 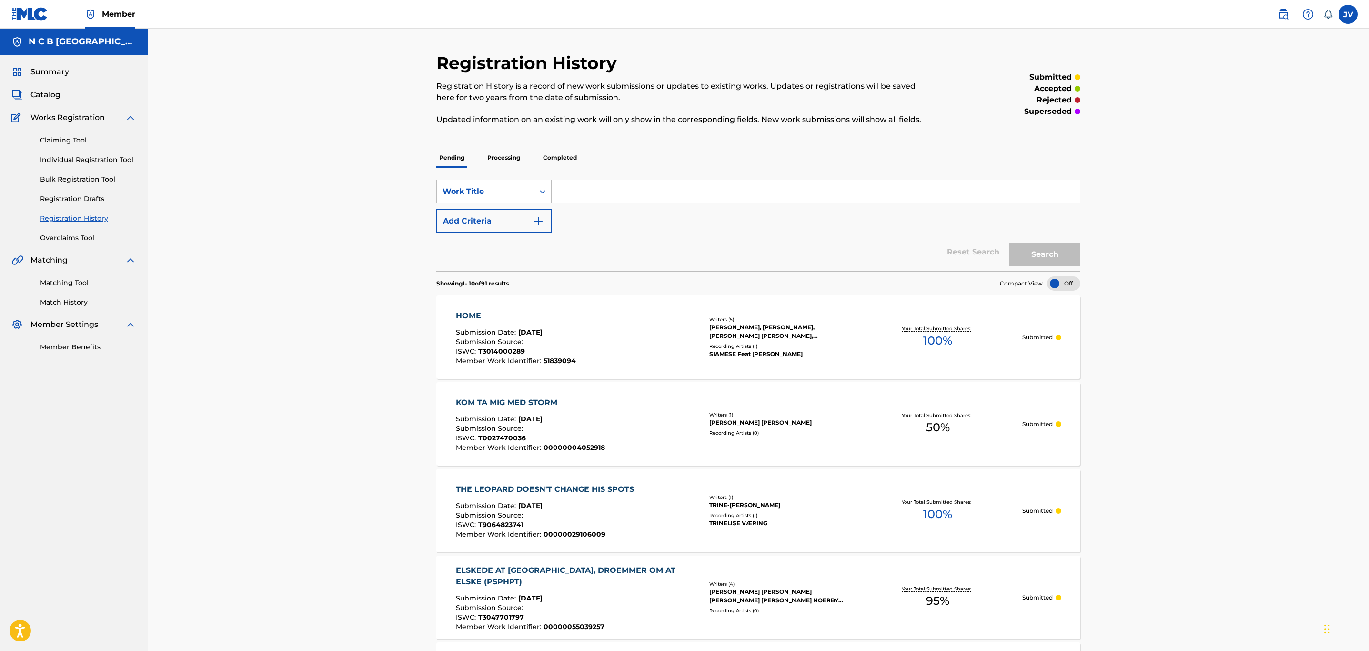 What do you see at coordinates (17, 42) in the screenshot?
I see `img: Accounts` at bounding box center [17, 42].